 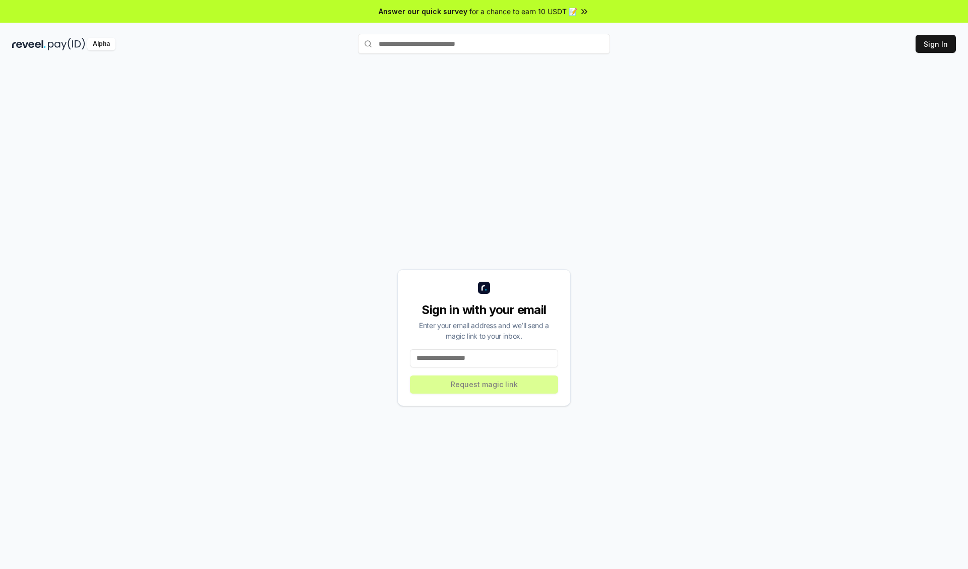 What do you see at coordinates (29, 44) in the screenshot?
I see `img: reveel_dark` at bounding box center [29, 44].